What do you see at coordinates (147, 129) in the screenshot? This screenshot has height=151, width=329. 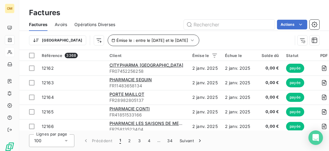 I see `span: FR75813523404` at bounding box center [147, 129].